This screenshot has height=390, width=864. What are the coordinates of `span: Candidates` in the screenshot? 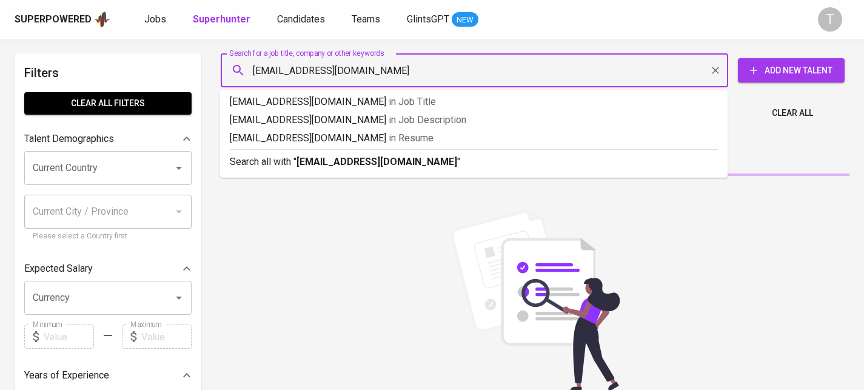 It's located at (301, 19).